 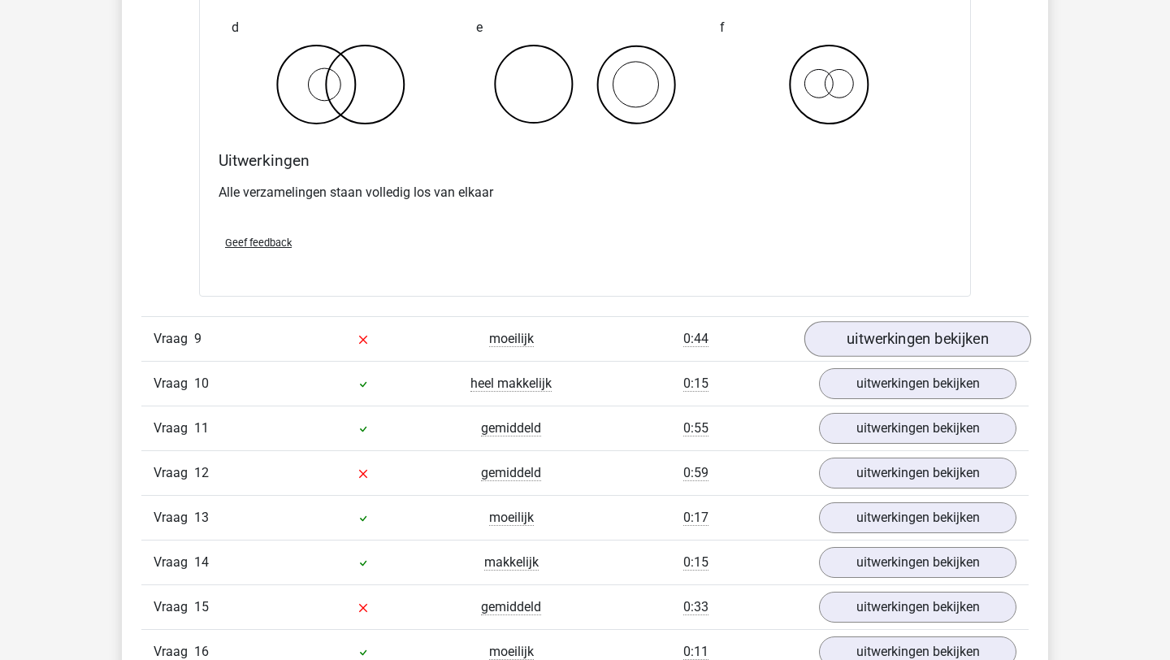 What do you see at coordinates (480, 28) in the screenshot?
I see `span: e` at bounding box center [480, 28].